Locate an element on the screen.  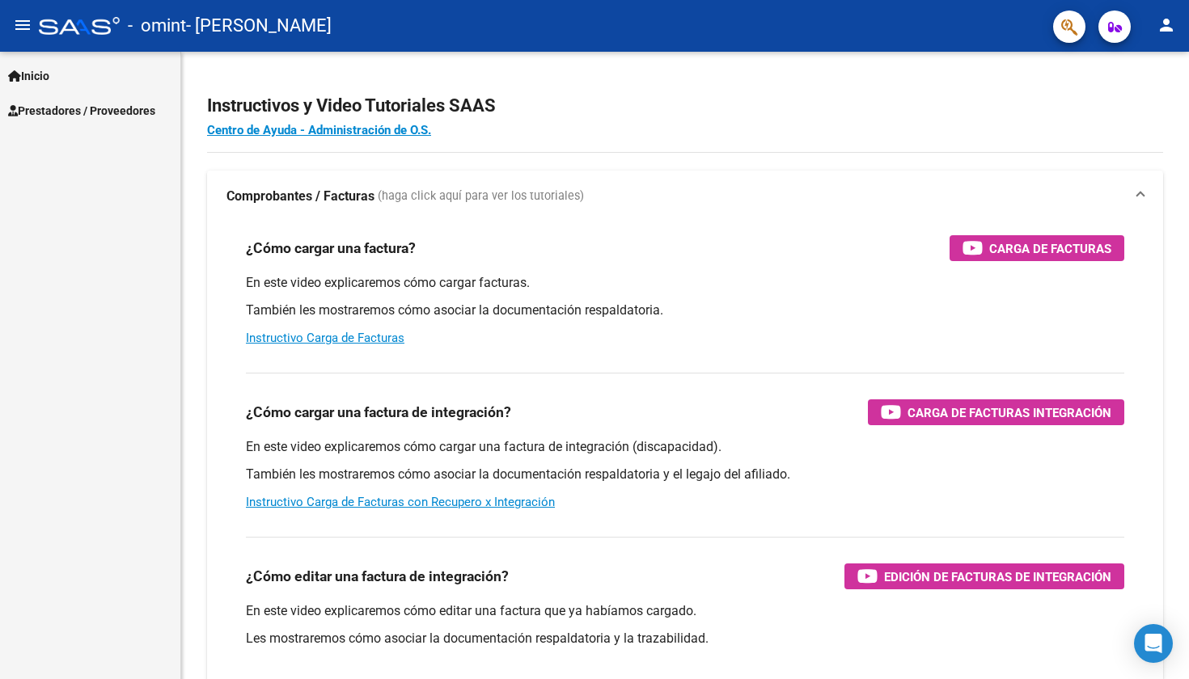
h3: ¿Cómo cargar una factura? is located at coordinates (331, 248).